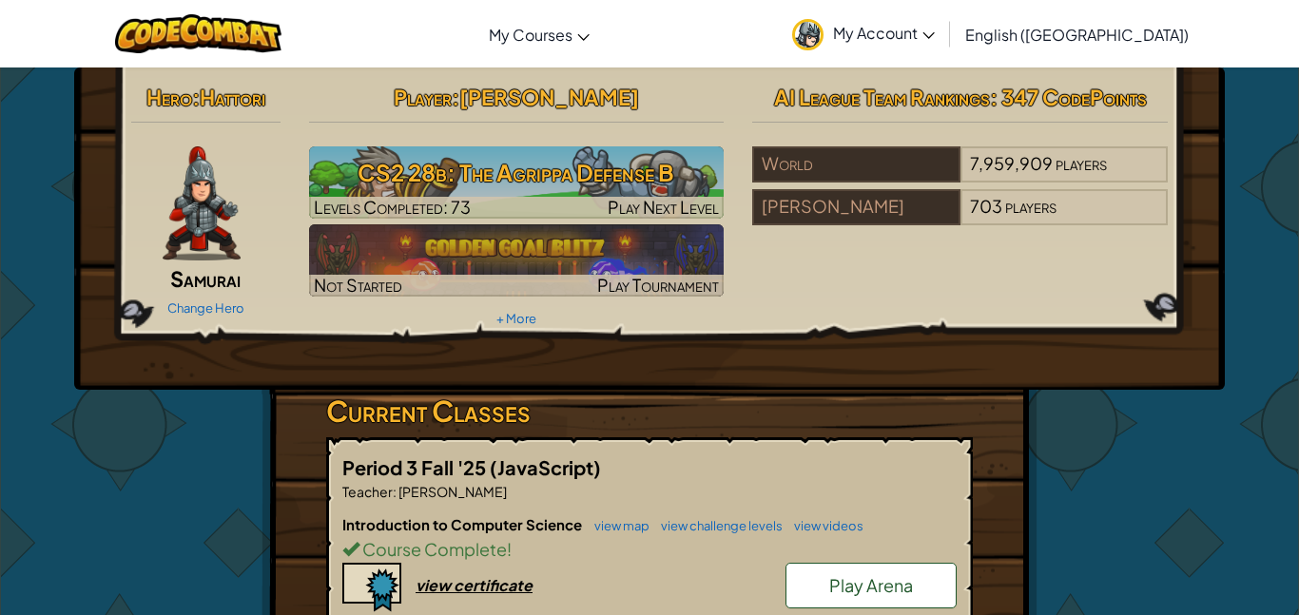 Image resolution: width=1299 pixels, height=615 pixels. I want to click on span: Period 3 Fall '25, so click(416, 467).